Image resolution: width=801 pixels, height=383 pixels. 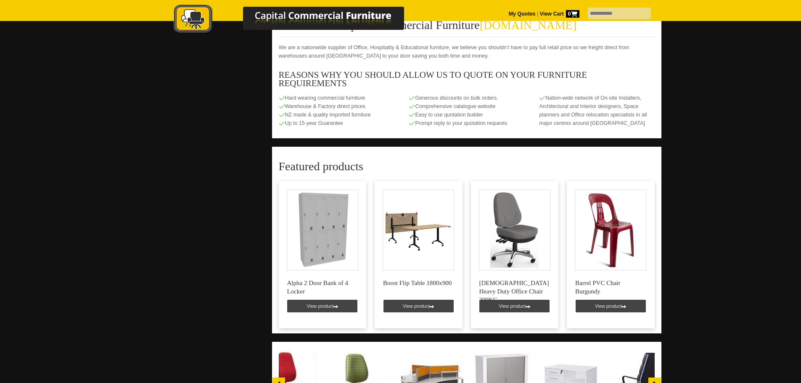 I want to click on p: Hard wearing commercial furniture Warehouse & Factory direct prices NZ made & quality imported fu..., so click(x=336, y=111).